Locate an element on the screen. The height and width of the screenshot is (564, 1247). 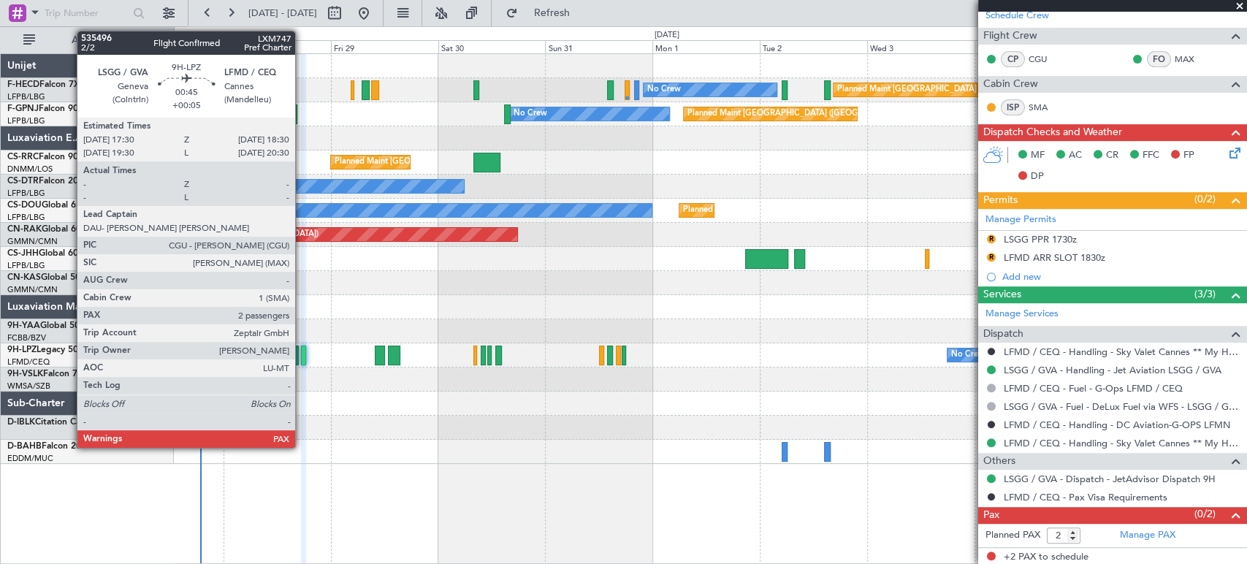
span: F-HECD is located at coordinates (23, 85).